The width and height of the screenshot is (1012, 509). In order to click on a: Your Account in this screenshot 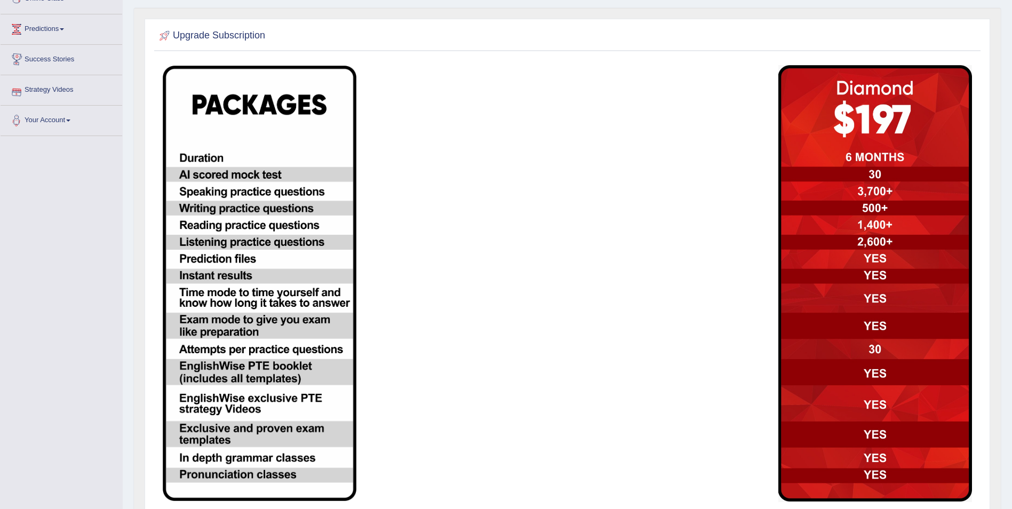, I will do `click(61, 119)`.